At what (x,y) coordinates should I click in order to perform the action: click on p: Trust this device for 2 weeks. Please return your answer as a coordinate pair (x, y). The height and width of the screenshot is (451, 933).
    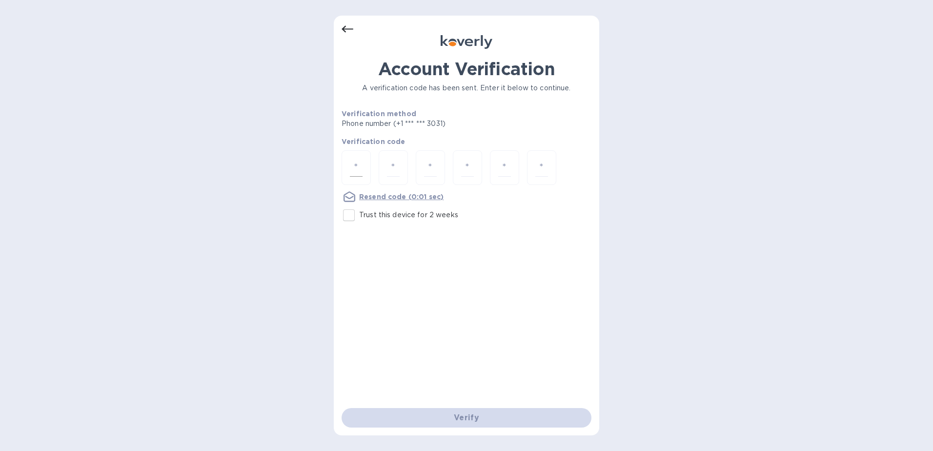
    Looking at the image, I should click on (408, 215).